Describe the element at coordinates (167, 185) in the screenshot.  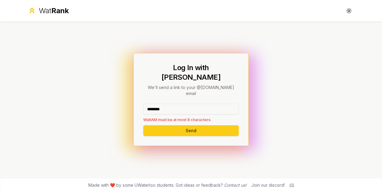
I see `span: Made with ❤️ by some UWaterloo students. Got ideas or feedback?` at that location.